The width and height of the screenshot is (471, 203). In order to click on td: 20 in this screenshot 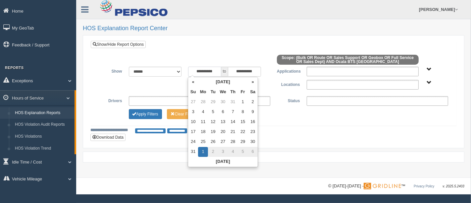, I will do `click(223, 132)`.